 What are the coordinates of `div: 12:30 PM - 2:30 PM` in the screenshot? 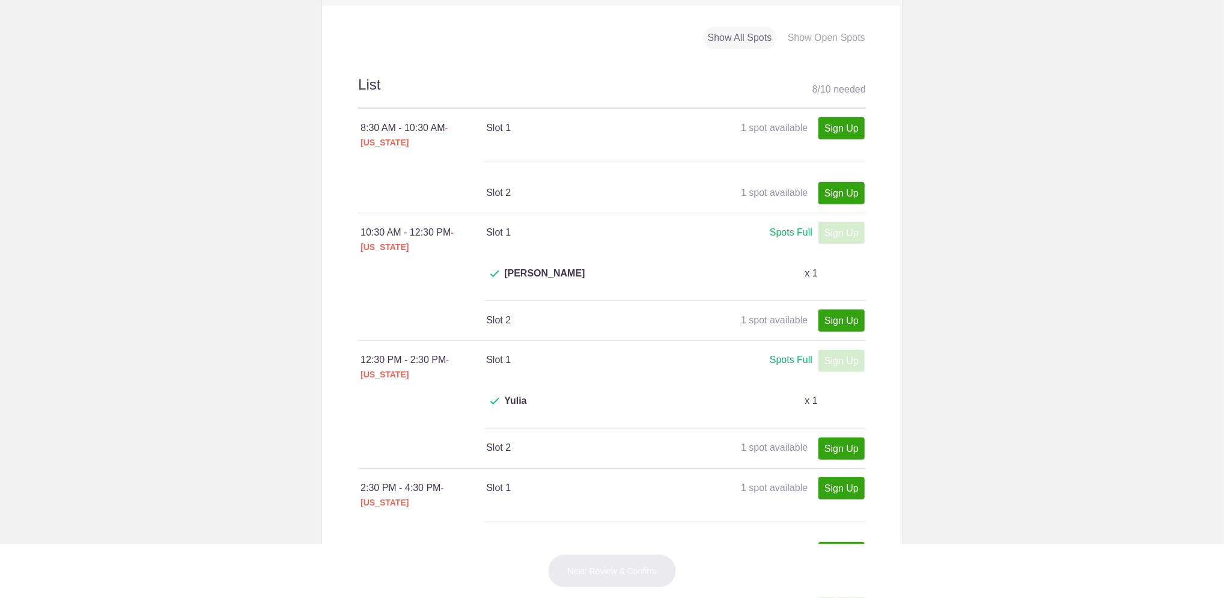 It's located at (423, 367).